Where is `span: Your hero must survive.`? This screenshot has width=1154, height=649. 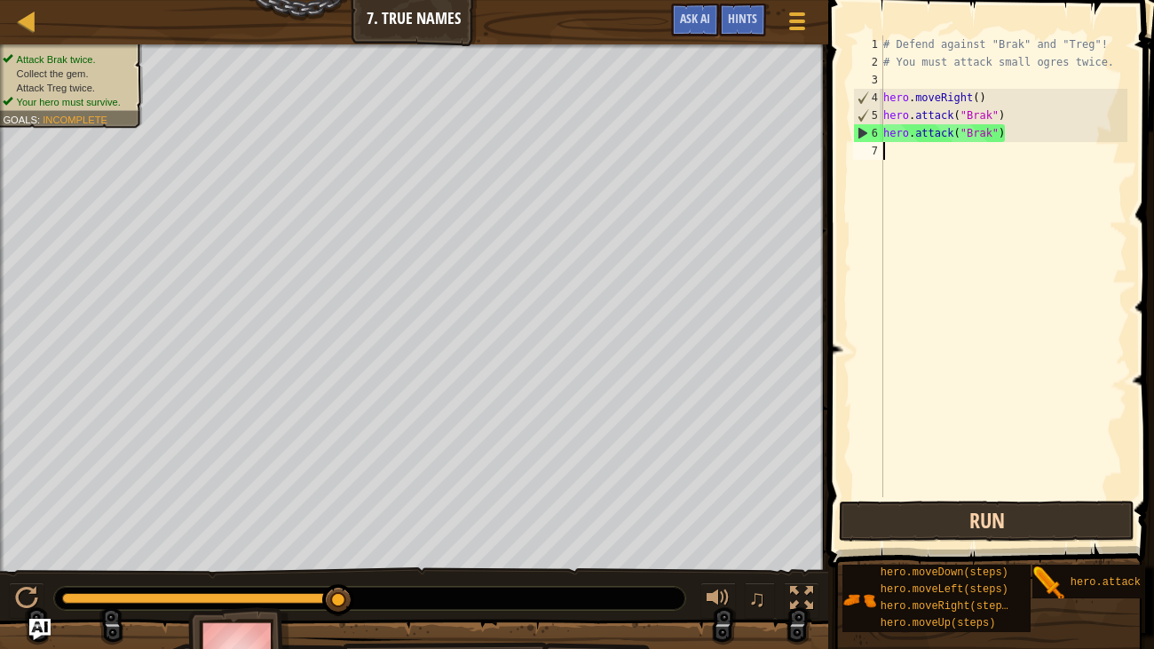 span: Your hero must survive. is located at coordinates (68, 101).